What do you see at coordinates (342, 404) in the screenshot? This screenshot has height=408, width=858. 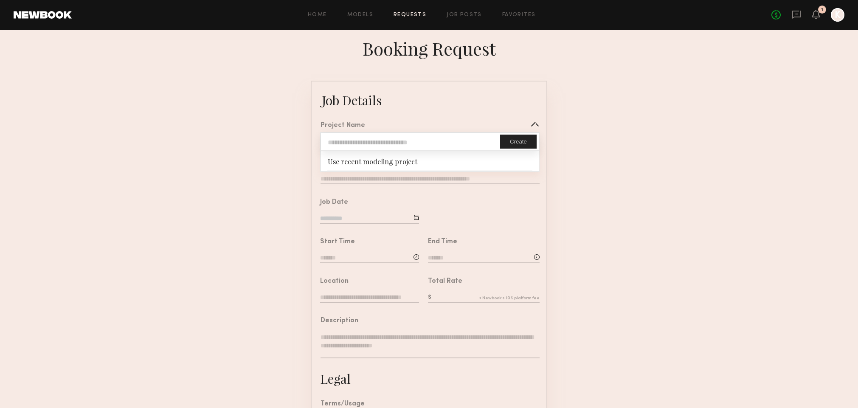 I see `div: Terms/Usage` at bounding box center [342, 404].